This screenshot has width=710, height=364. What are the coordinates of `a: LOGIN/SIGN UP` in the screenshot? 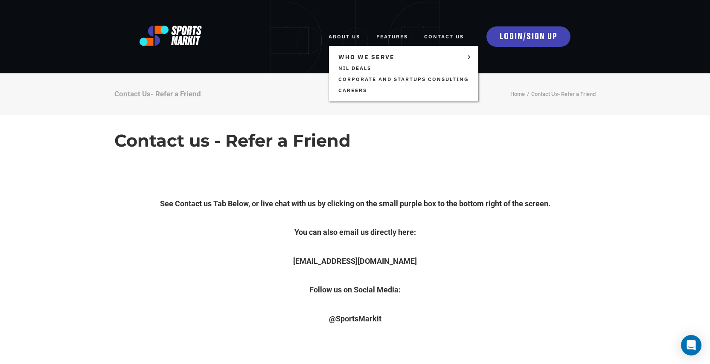 It's located at (528, 37).